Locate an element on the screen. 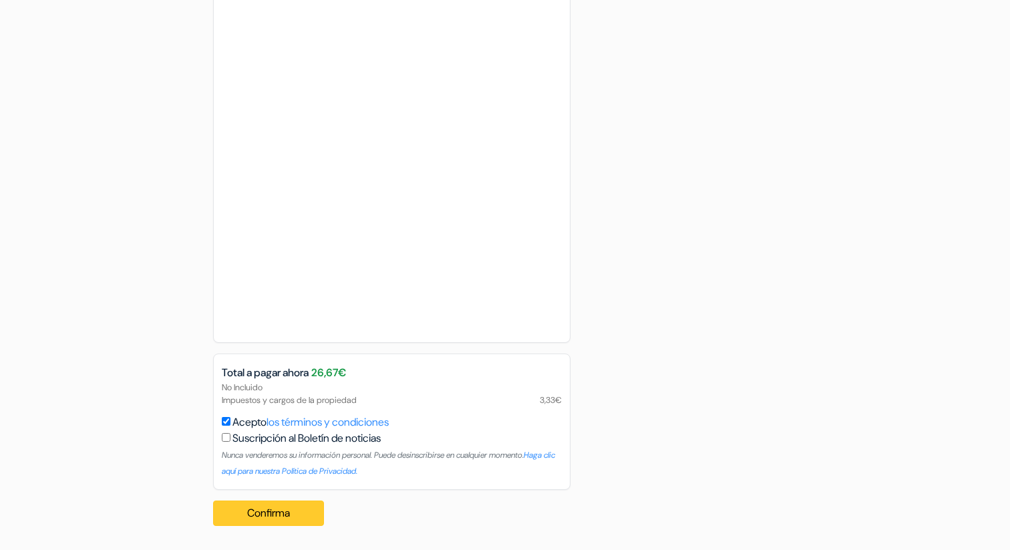  button: Confirma is located at coordinates (269, 513).